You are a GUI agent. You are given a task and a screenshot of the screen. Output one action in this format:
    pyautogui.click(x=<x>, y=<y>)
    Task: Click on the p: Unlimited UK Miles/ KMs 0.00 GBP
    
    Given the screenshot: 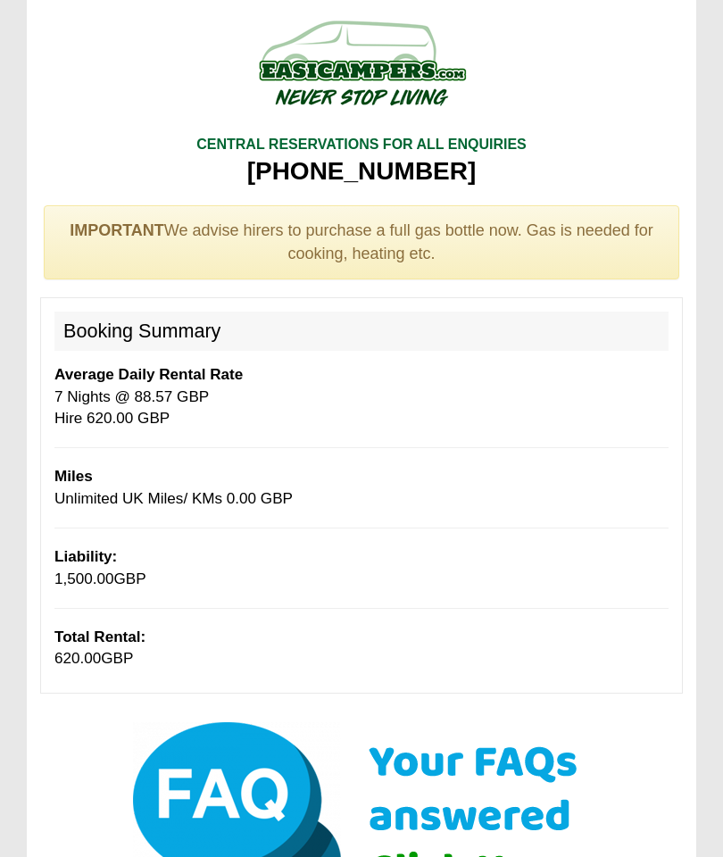 What is the action you would take?
    pyautogui.click(x=361, y=487)
    